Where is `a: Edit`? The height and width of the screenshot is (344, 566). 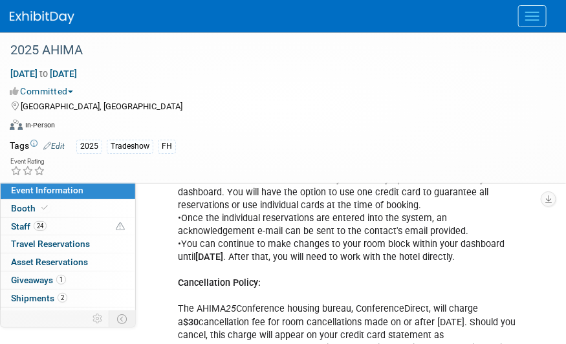 a: Edit is located at coordinates (54, 146).